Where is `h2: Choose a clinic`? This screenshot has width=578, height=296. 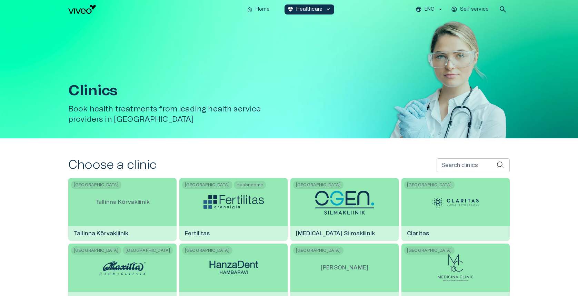 h2: Choose a clinic is located at coordinates (112, 165).